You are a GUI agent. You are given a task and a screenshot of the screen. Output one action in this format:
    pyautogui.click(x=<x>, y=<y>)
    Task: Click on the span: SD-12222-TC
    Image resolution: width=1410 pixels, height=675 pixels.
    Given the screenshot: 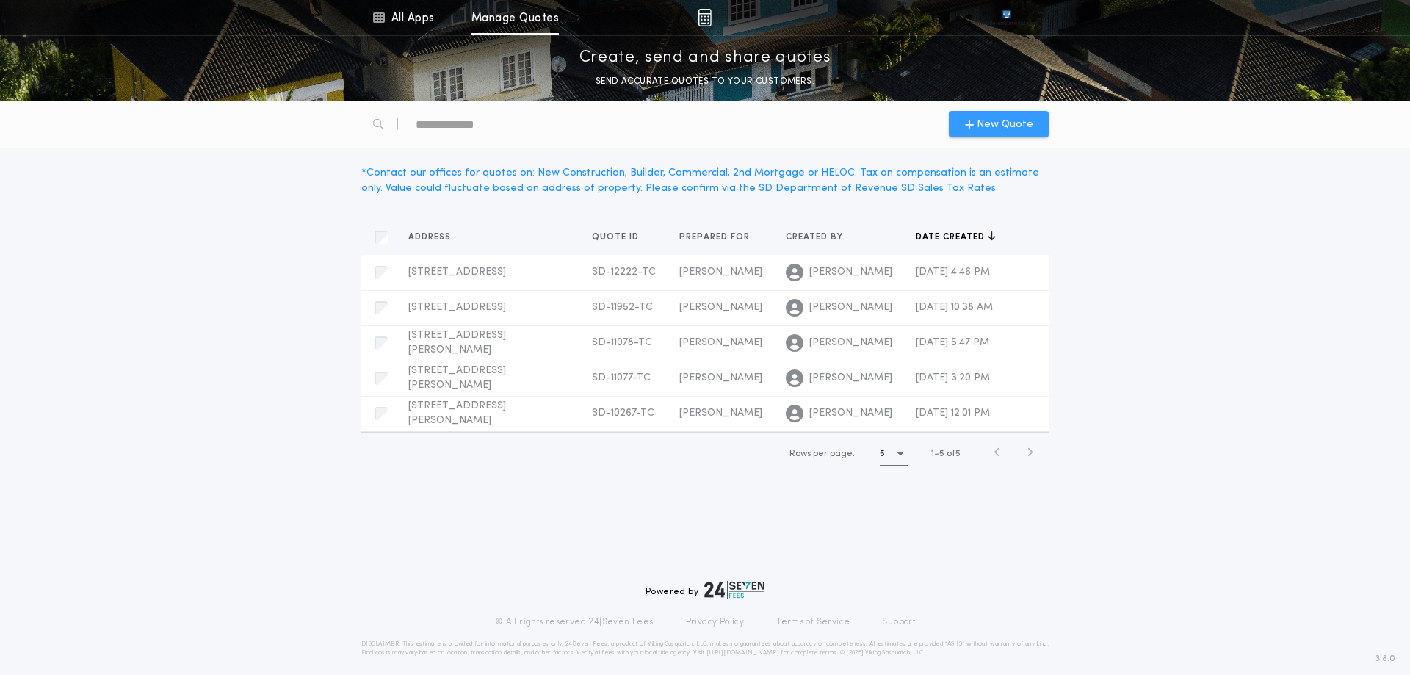 What is the action you would take?
    pyautogui.click(x=623, y=272)
    